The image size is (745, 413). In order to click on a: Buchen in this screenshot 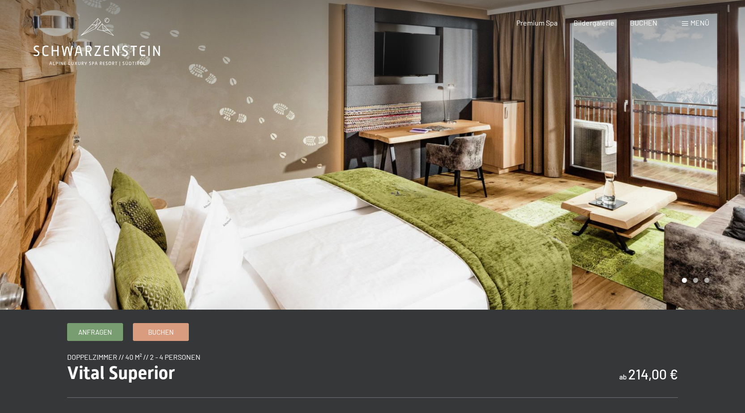, I will do `click(161, 332)`.